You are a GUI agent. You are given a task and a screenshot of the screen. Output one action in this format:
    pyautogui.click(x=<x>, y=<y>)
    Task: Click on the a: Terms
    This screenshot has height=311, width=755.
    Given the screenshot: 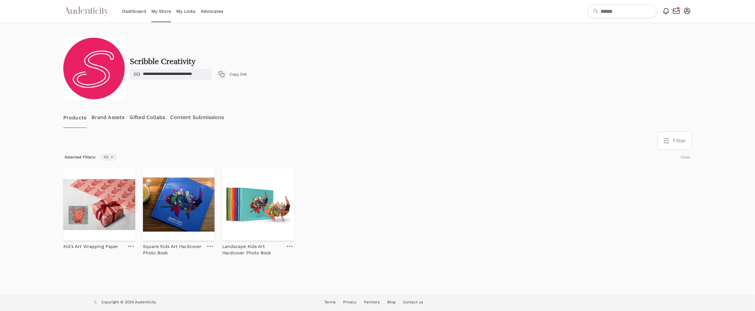 What is the action you would take?
    pyautogui.click(x=330, y=302)
    